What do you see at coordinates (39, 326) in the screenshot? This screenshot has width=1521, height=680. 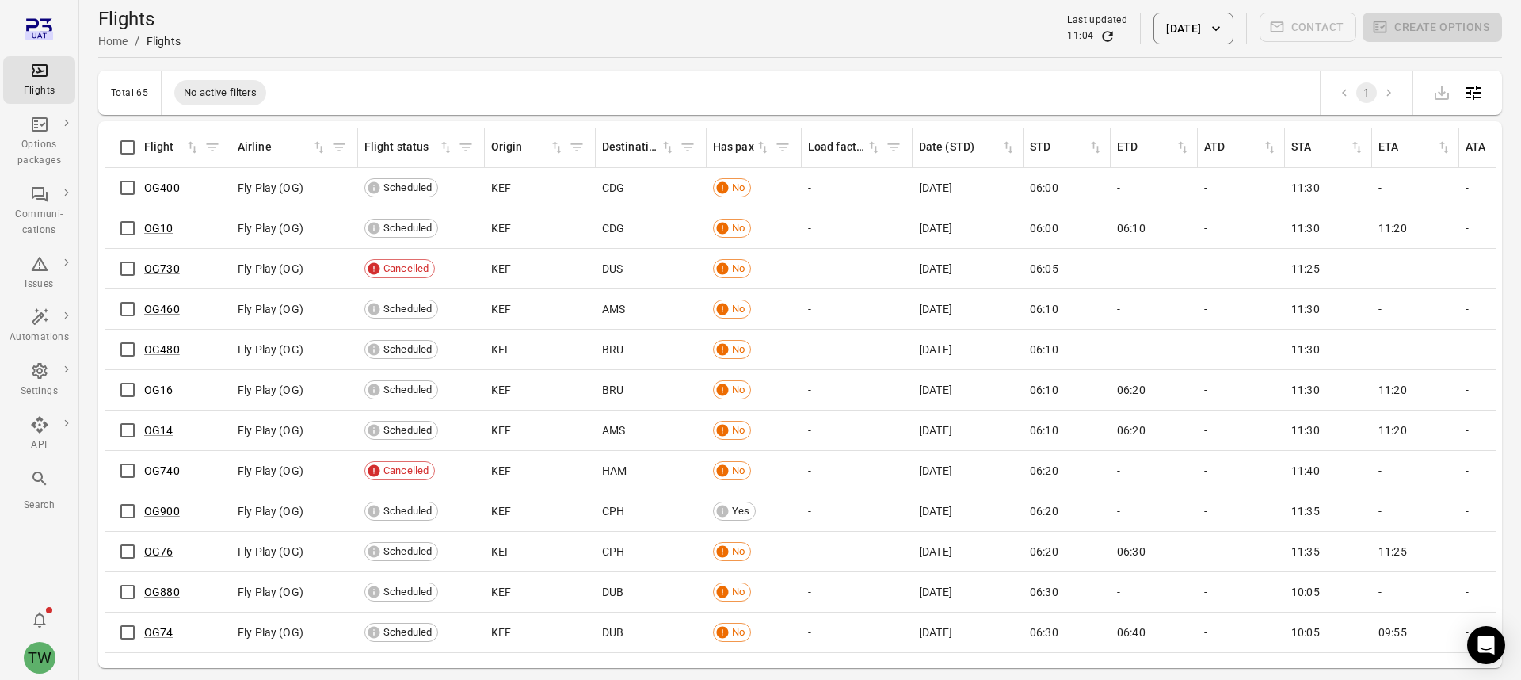 I see `a: Automations` at bounding box center [39, 326].